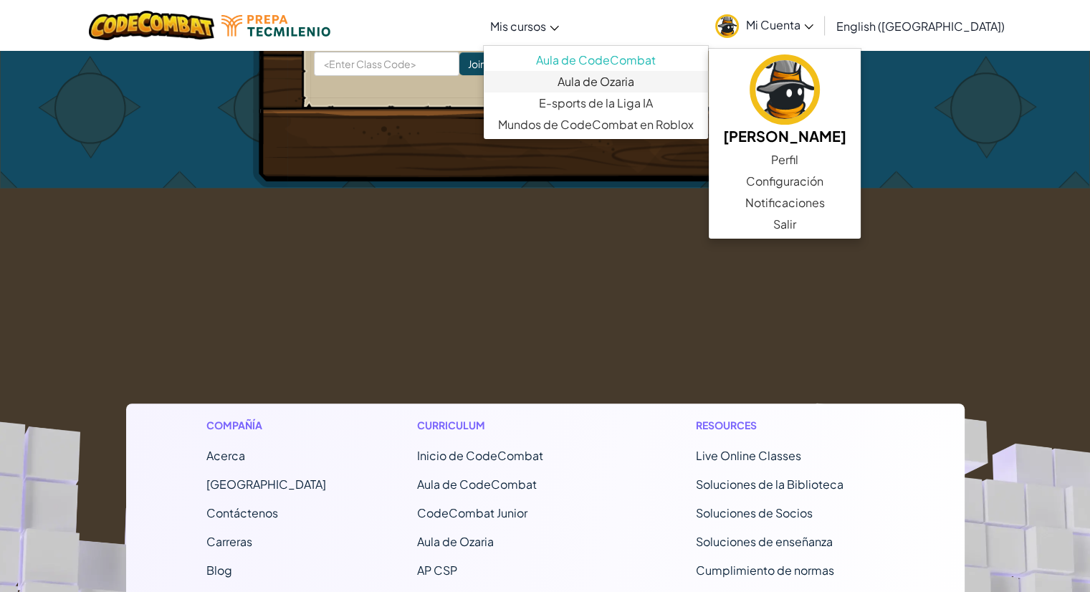  What do you see at coordinates (151, 25) in the screenshot?
I see `img: CodeCombat logo` at bounding box center [151, 25].